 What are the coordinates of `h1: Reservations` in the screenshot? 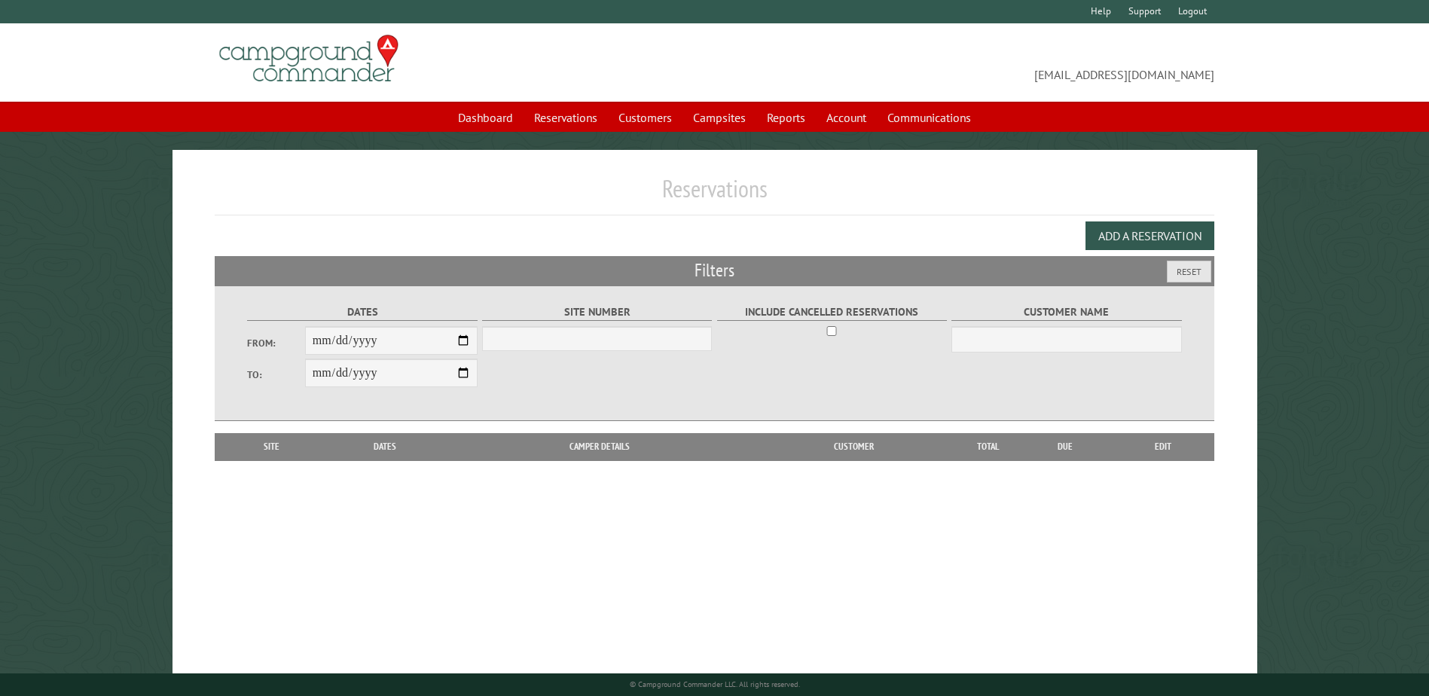 It's located at (714, 194).